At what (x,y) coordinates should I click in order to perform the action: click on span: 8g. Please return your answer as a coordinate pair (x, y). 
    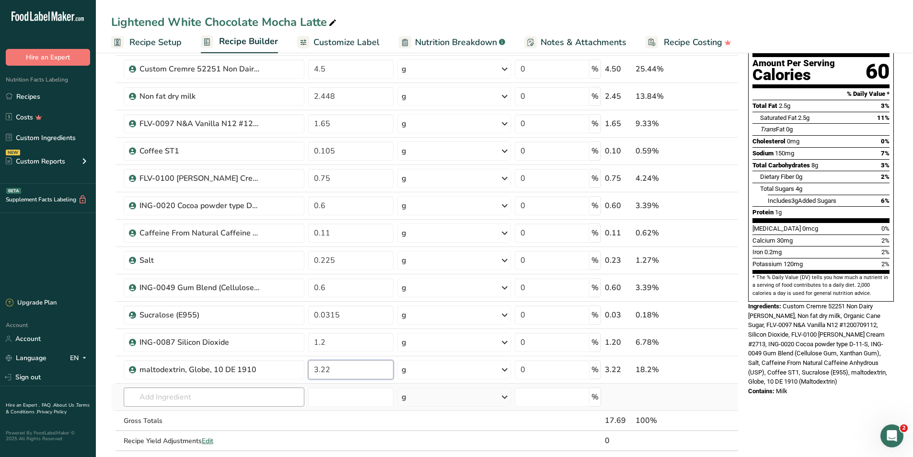
    Looking at the image, I should click on (815, 165).